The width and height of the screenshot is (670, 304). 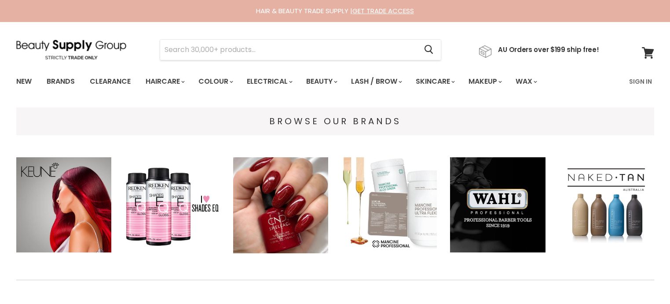 What do you see at coordinates (301, 50) in the screenshot?
I see `form: Product` at bounding box center [301, 50].